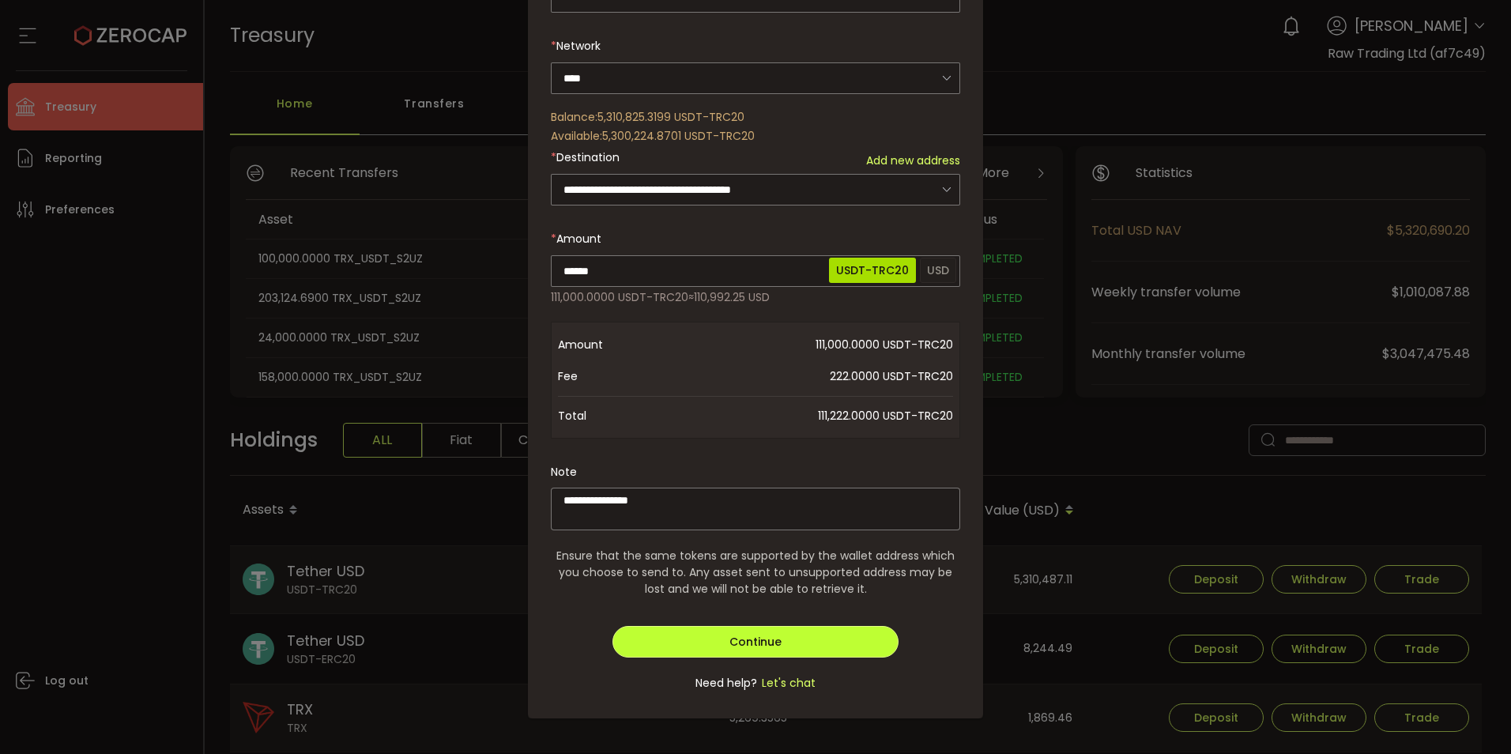  I want to click on span: Ensure that the same tokens are supported by the wallet address which you choose to send to. Any ..., so click(756, 572).